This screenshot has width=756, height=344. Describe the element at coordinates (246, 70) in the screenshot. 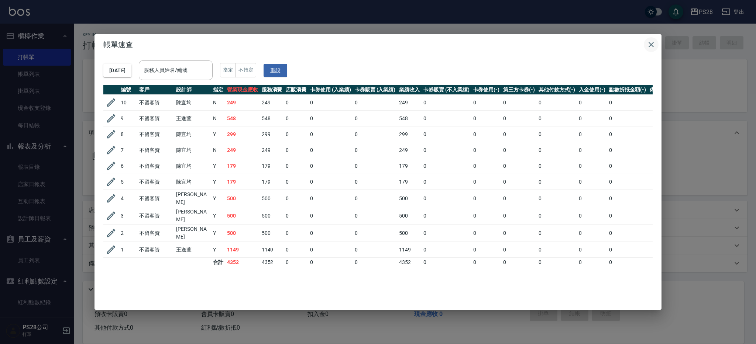

I see `button: 不指定` at that location.